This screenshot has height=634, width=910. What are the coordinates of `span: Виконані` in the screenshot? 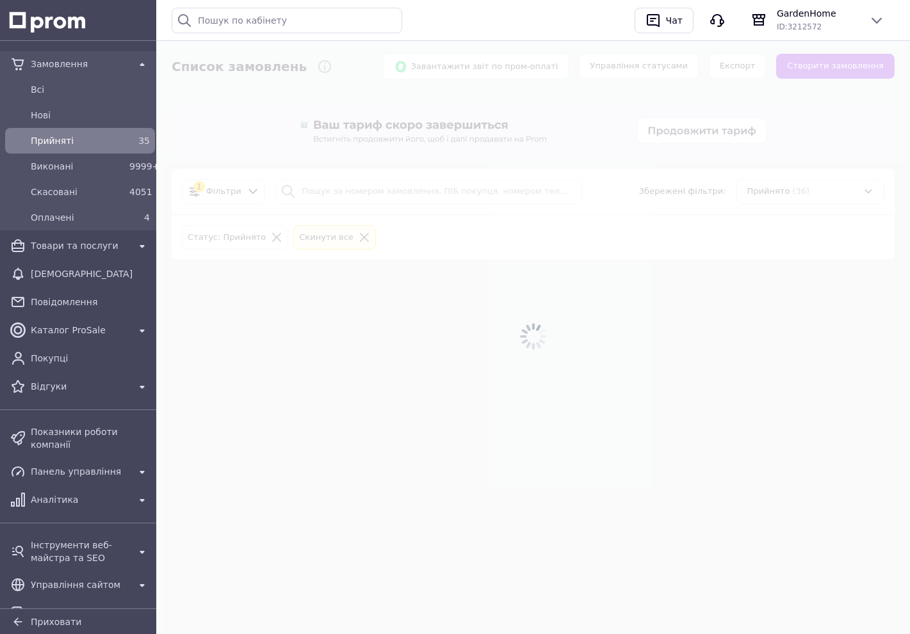 It's located at (77, 166).